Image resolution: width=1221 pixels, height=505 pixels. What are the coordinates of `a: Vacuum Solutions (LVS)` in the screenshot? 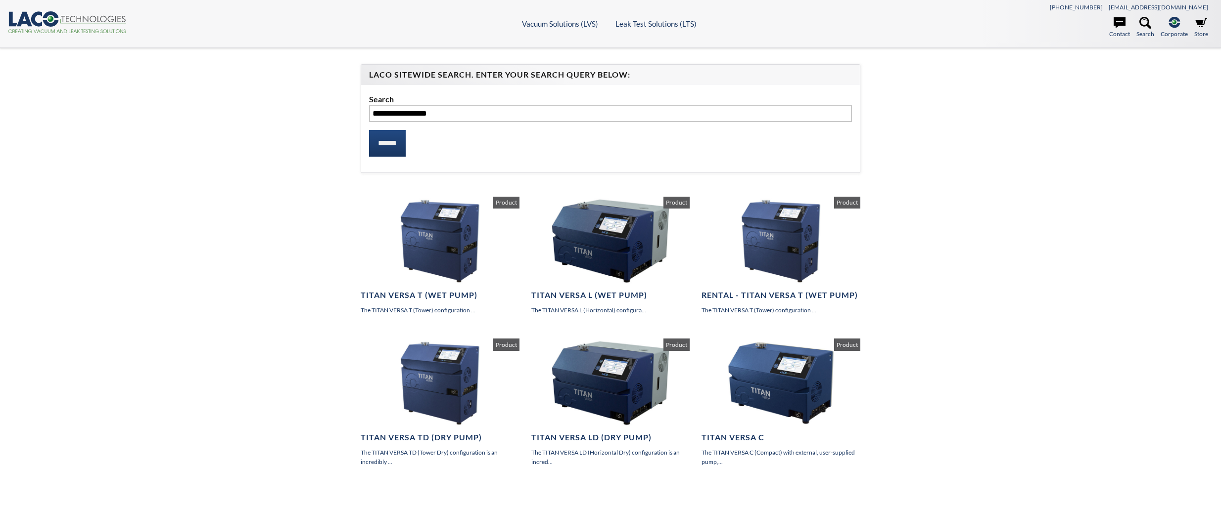 It's located at (560, 24).